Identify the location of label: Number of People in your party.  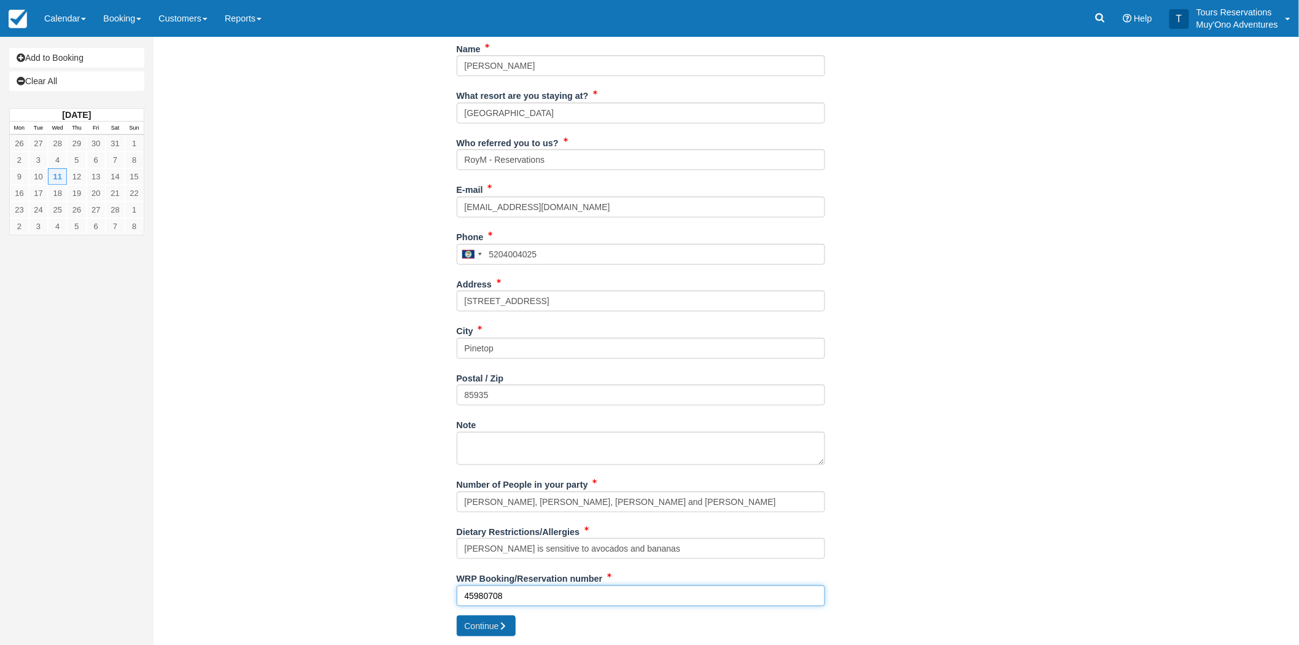
(522, 483).